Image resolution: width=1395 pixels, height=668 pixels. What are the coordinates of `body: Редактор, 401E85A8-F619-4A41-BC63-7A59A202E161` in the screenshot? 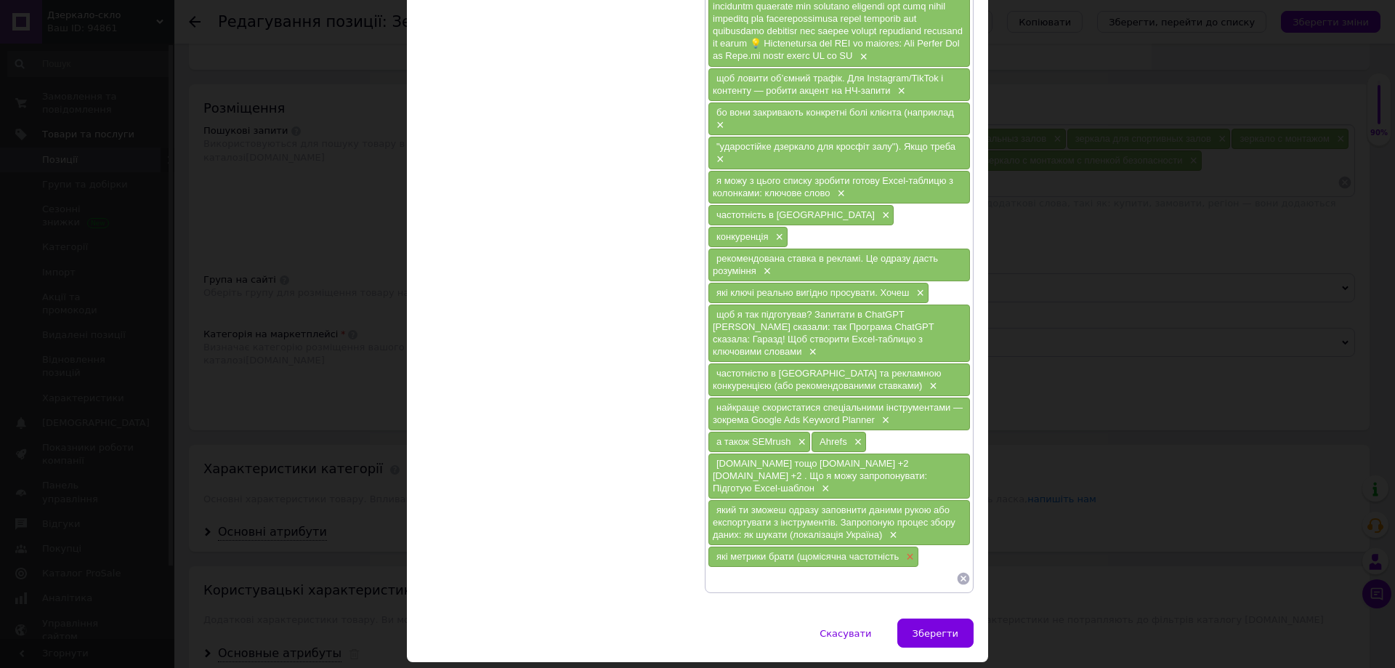 It's located at (466, 59).